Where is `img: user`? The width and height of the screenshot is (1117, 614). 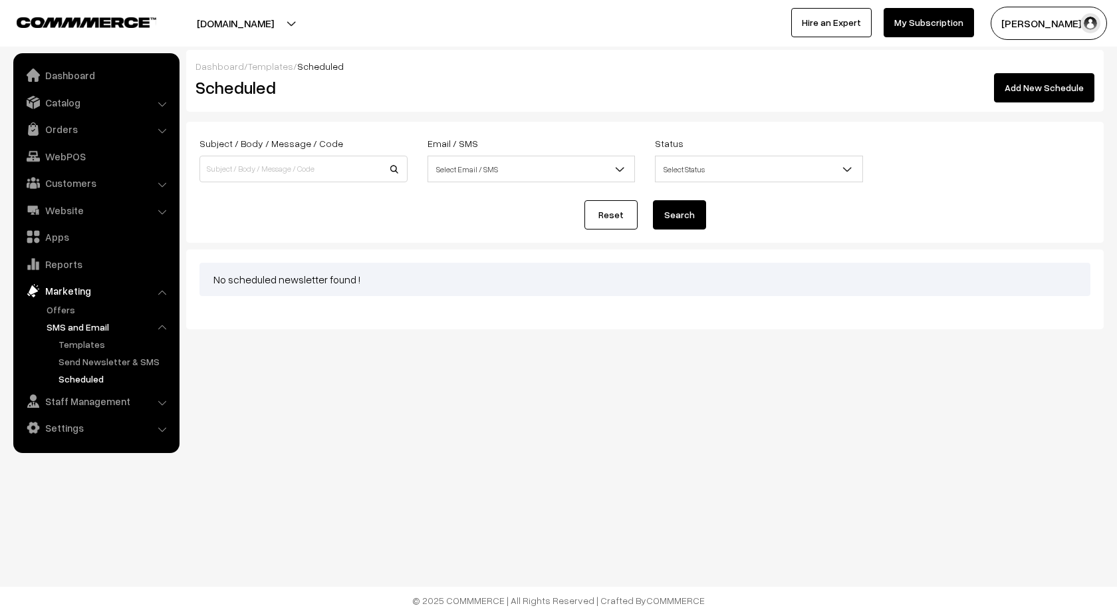 img: user is located at coordinates (1090, 23).